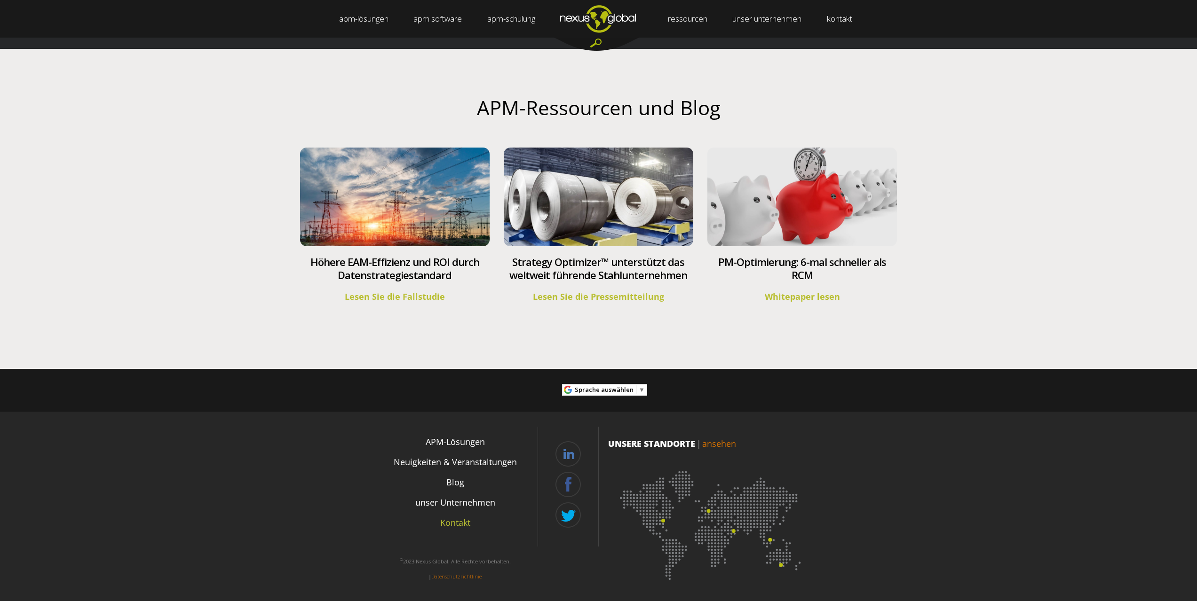 Image resolution: width=1197 pixels, height=601 pixels. I want to click on font: Whitepaper lesen, so click(802, 297).